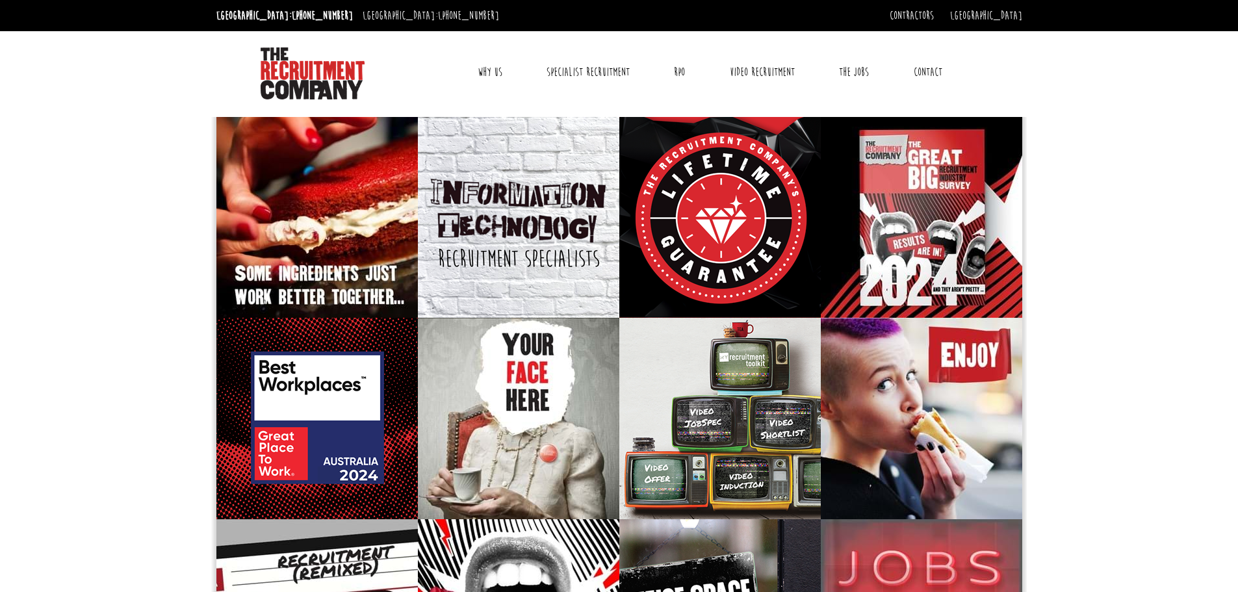 The width and height of the screenshot is (1238, 592). Describe the element at coordinates (679, 72) in the screenshot. I see `a: RPO` at that location.